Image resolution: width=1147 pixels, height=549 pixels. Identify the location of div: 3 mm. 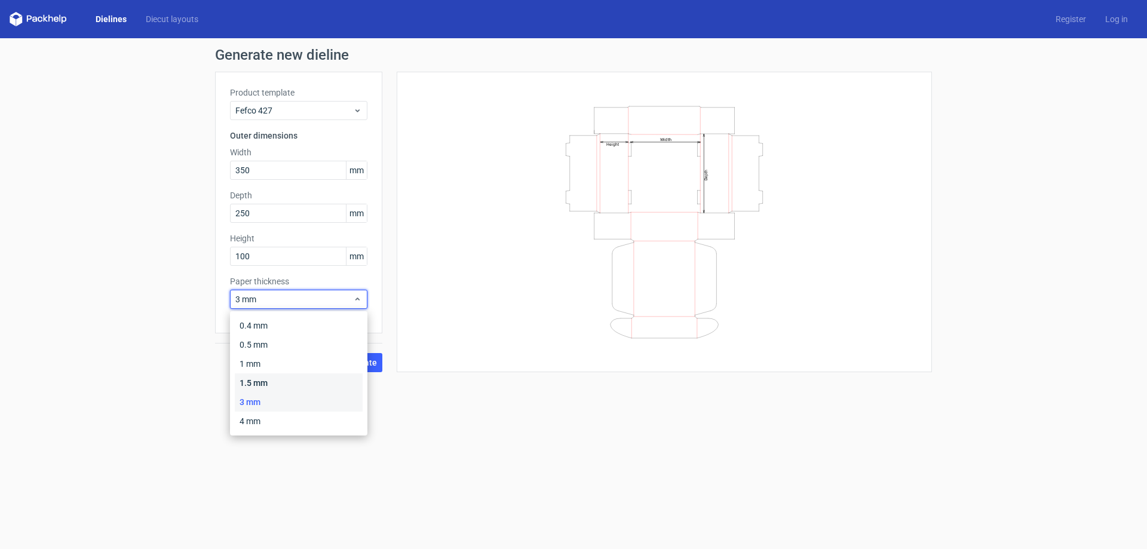
(299, 402).